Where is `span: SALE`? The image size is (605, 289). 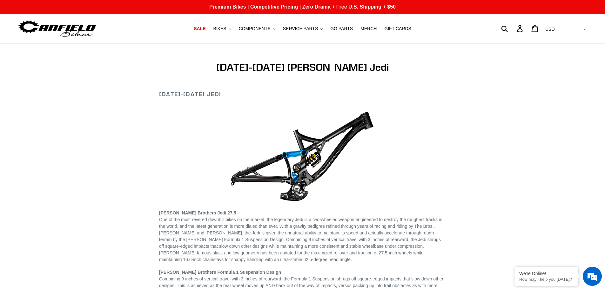
span: SALE is located at coordinates (200, 29).